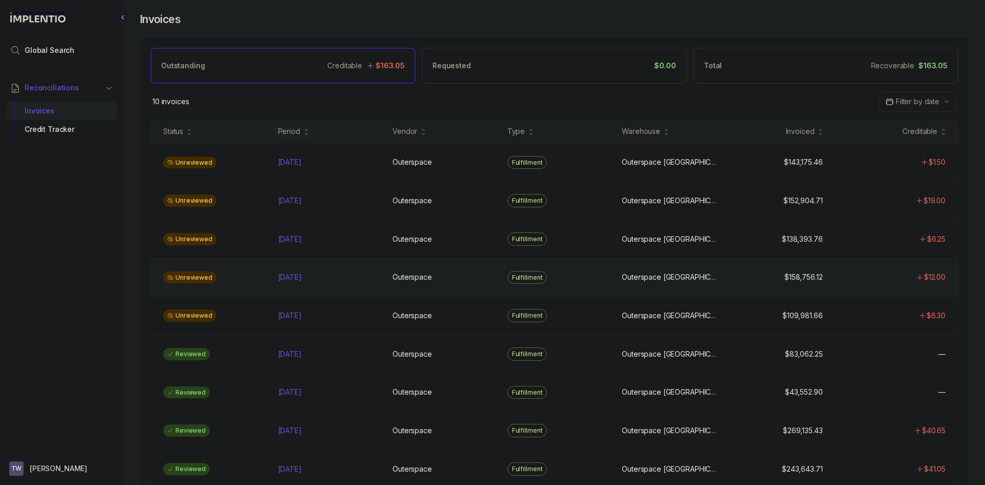  I want to click on p: Recoverable, so click(892, 66).